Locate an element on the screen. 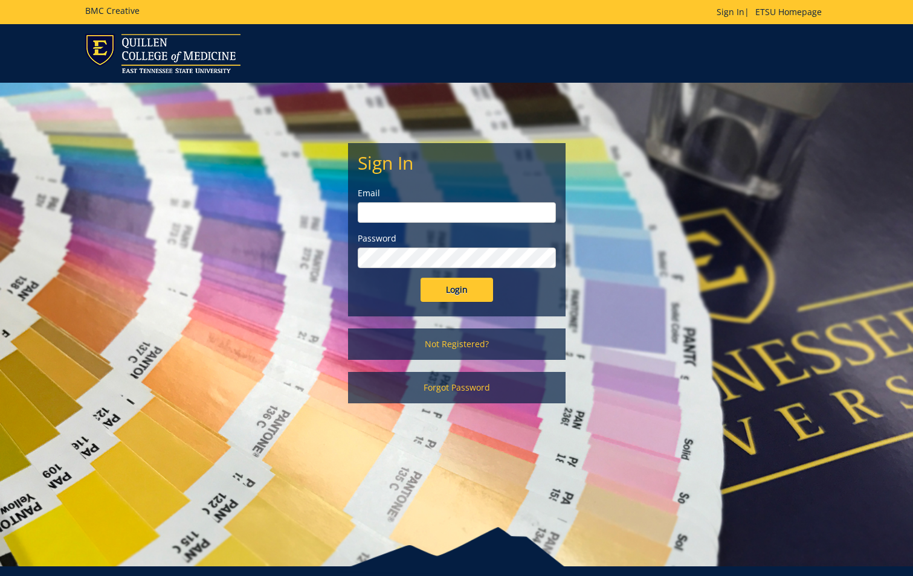  label: Email is located at coordinates (457, 193).